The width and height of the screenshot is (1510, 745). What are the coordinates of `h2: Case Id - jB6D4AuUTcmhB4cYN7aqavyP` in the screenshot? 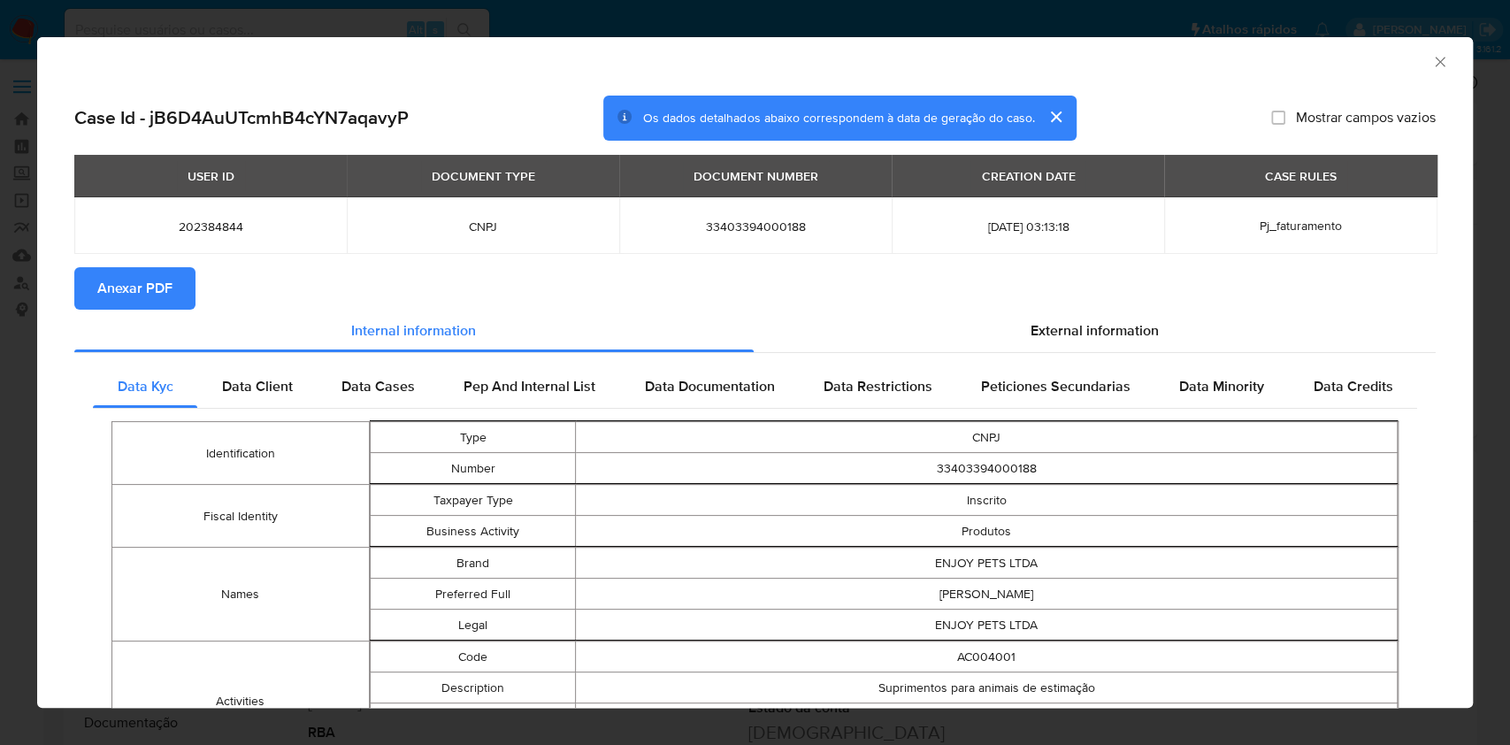 It's located at (242, 118).